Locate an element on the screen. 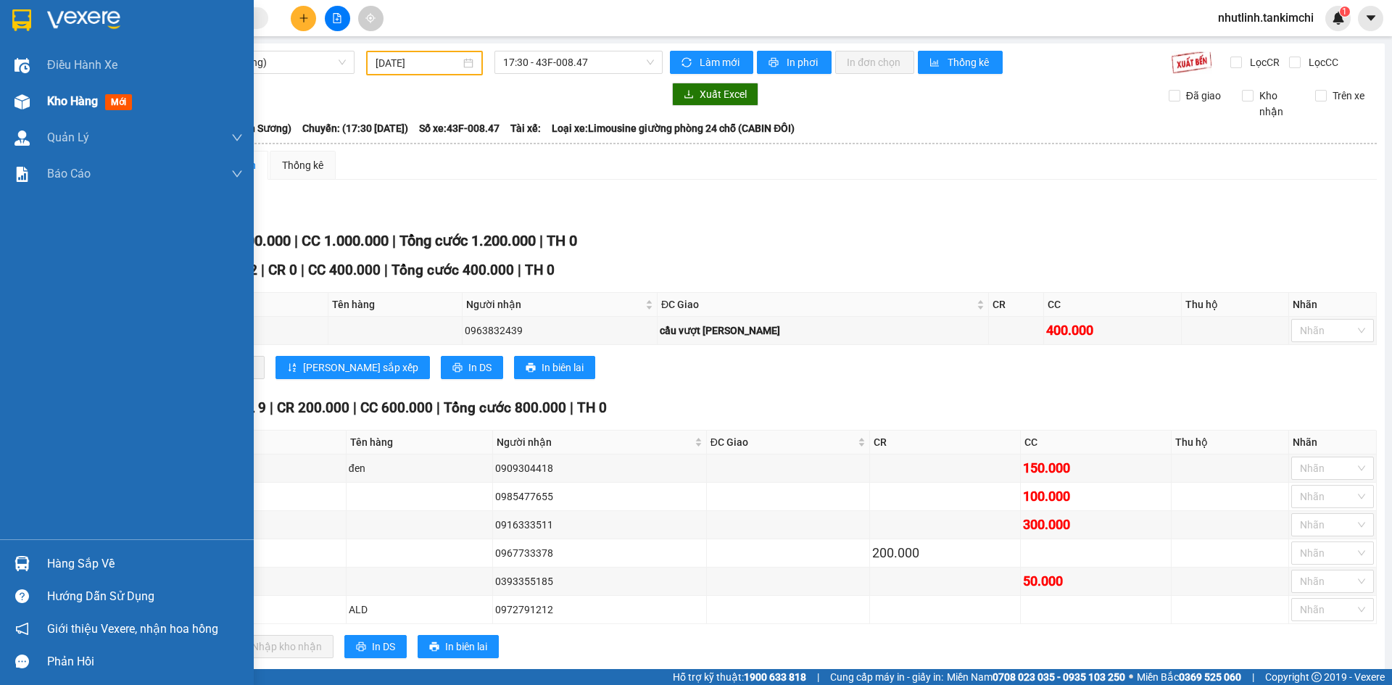 This screenshot has height=685, width=1392. span: aim is located at coordinates (370, 18).